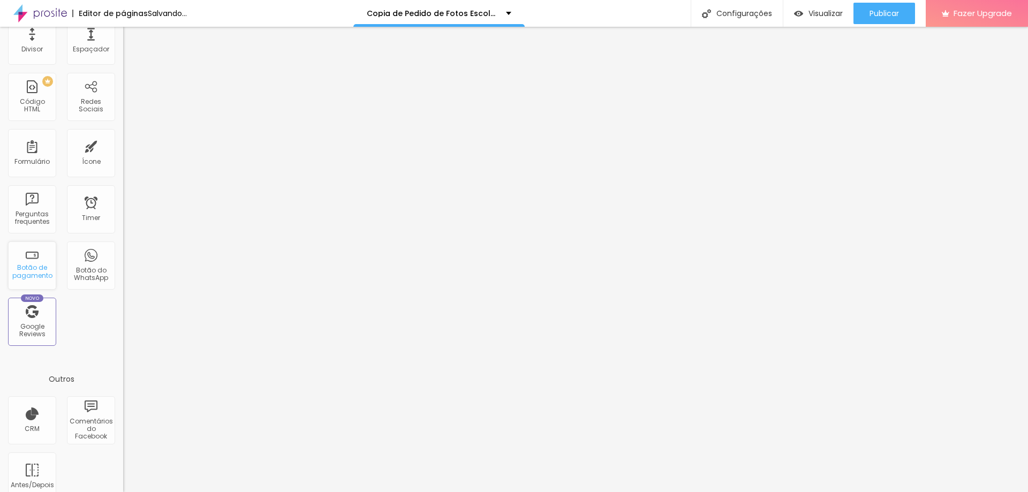 This screenshot has width=1028, height=492. I want to click on div: Formulário, so click(32, 162).